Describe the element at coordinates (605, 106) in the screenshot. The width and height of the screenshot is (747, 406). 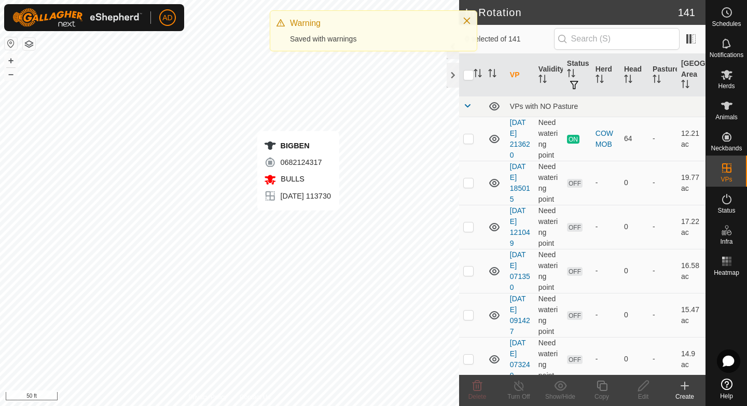
I see `div: VPs with NO Pasture` at that location.